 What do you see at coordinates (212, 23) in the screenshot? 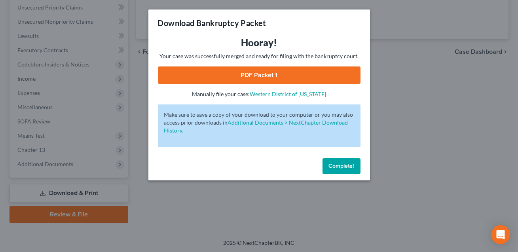
I see `h3: Download Bankruptcy Packet` at bounding box center [212, 23].